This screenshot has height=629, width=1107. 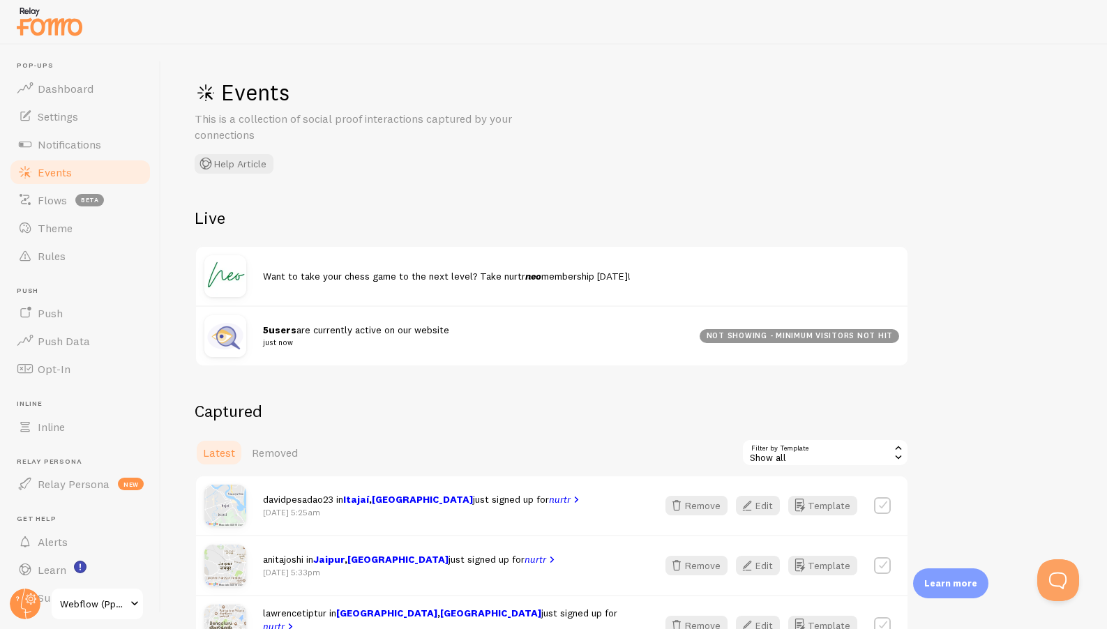 What do you see at coordinates (275, 453) in the screenshot?
I see `a: Removed` at bounding box center [275, 453].